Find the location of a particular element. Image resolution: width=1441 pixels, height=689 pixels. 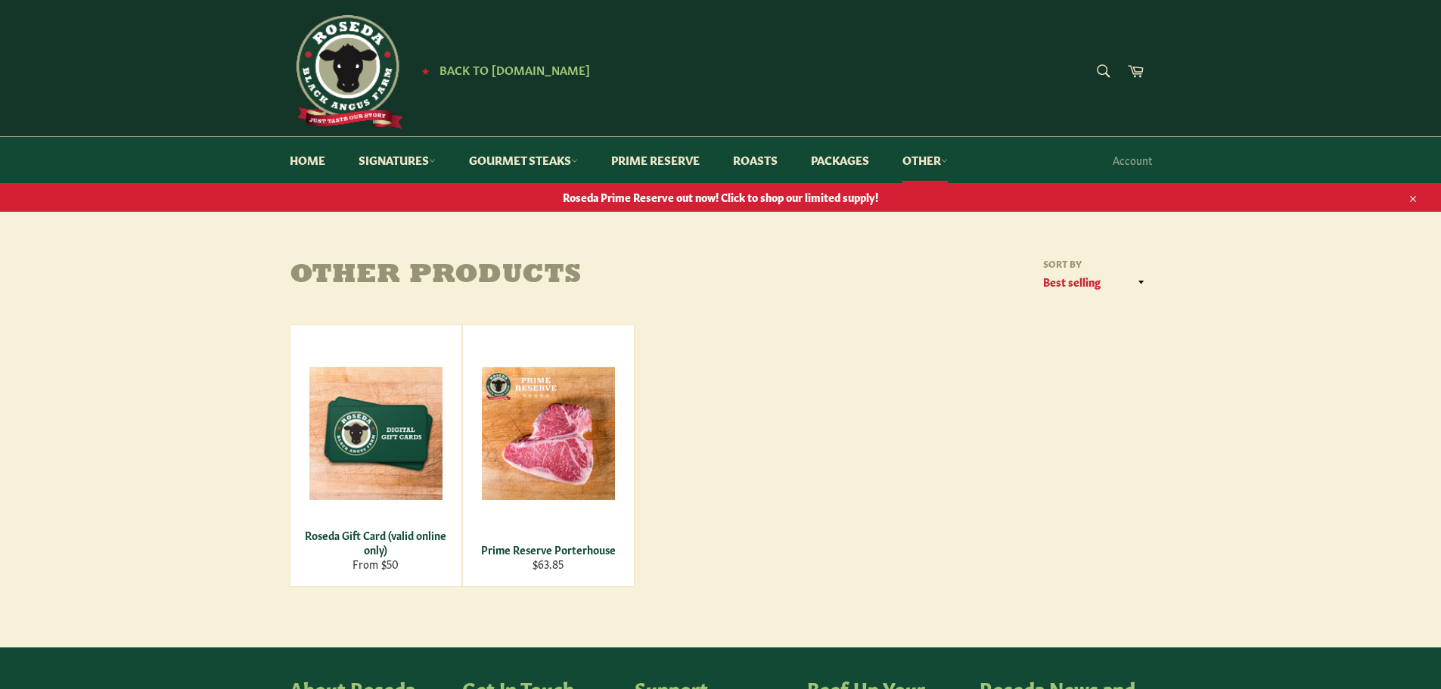

a: Home is located at coordinates (307, 160).